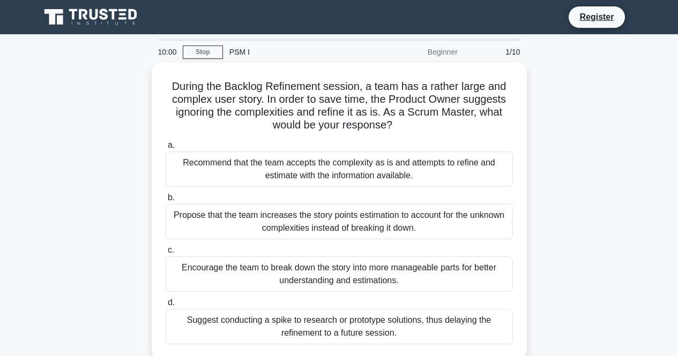 Image resolution: width=678 pixels, height=356 pixels. Describe the element at coordinates (203, 52) in the screenshot. I see `a: Stop` at that location.